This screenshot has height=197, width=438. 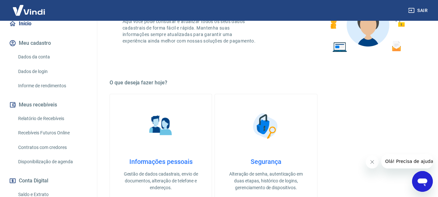 I want to click on a: Informe de rendimentos, so click(x=52, y=86).